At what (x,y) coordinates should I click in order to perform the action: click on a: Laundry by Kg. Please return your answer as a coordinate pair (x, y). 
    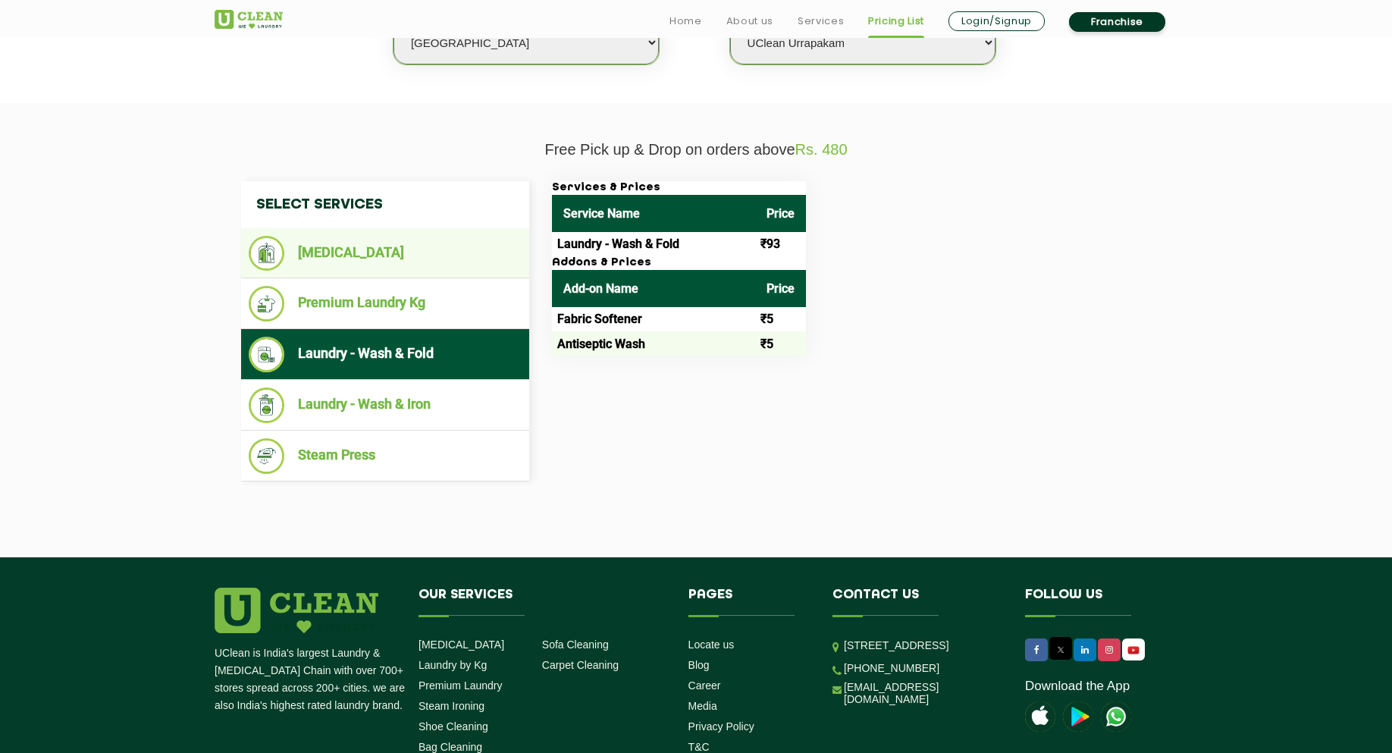
    Looking at the image, I should click on (453, 665).